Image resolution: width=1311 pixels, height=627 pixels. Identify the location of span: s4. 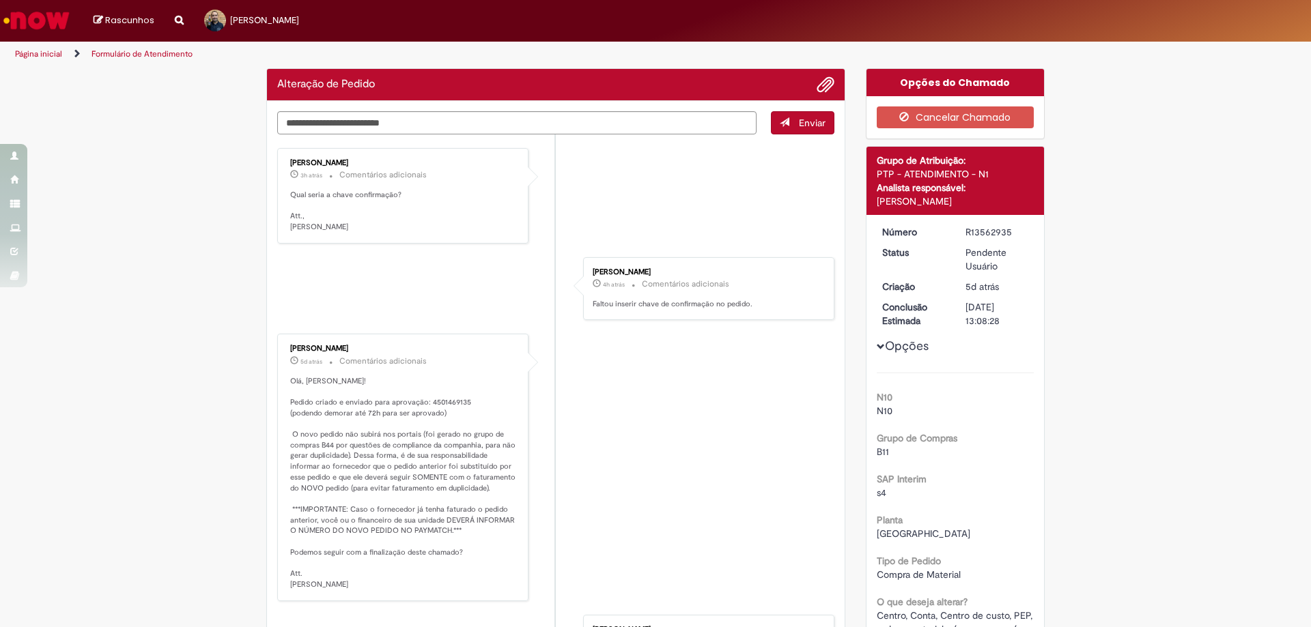
(881, 493).